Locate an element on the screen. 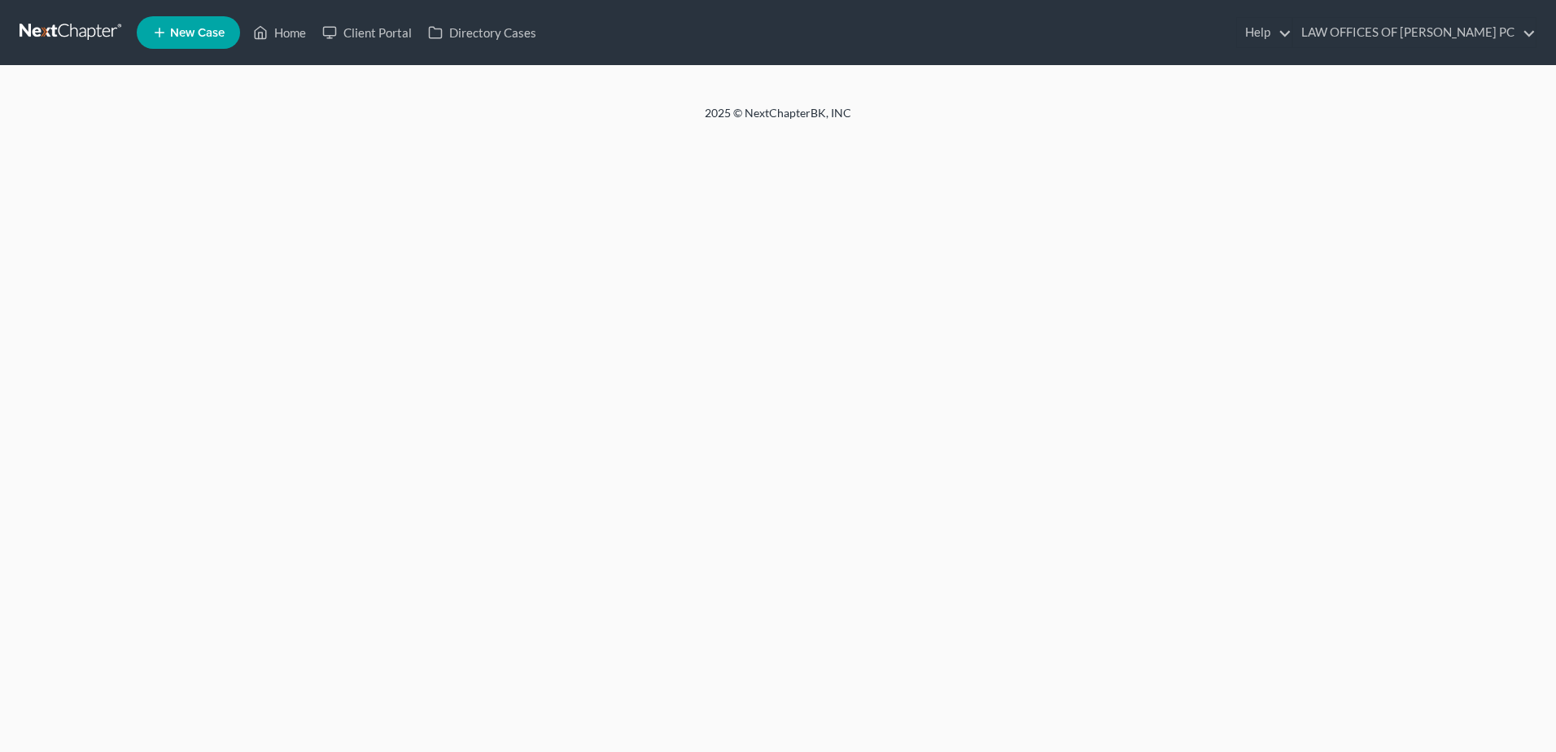  a: Client Portal is located at coordinates (367, 33).